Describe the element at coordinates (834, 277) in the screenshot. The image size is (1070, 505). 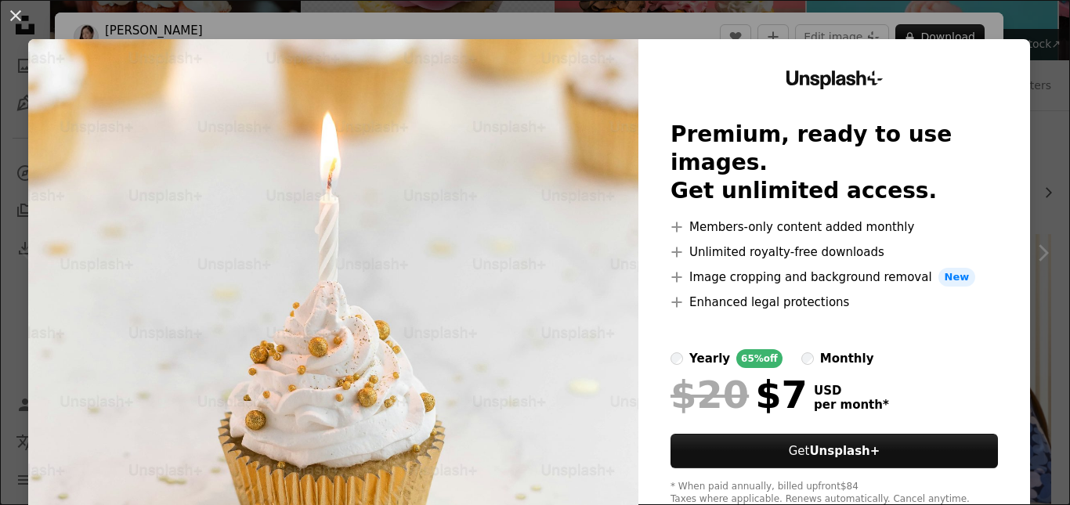
I see `li: Image cropping and background removal` at that location.